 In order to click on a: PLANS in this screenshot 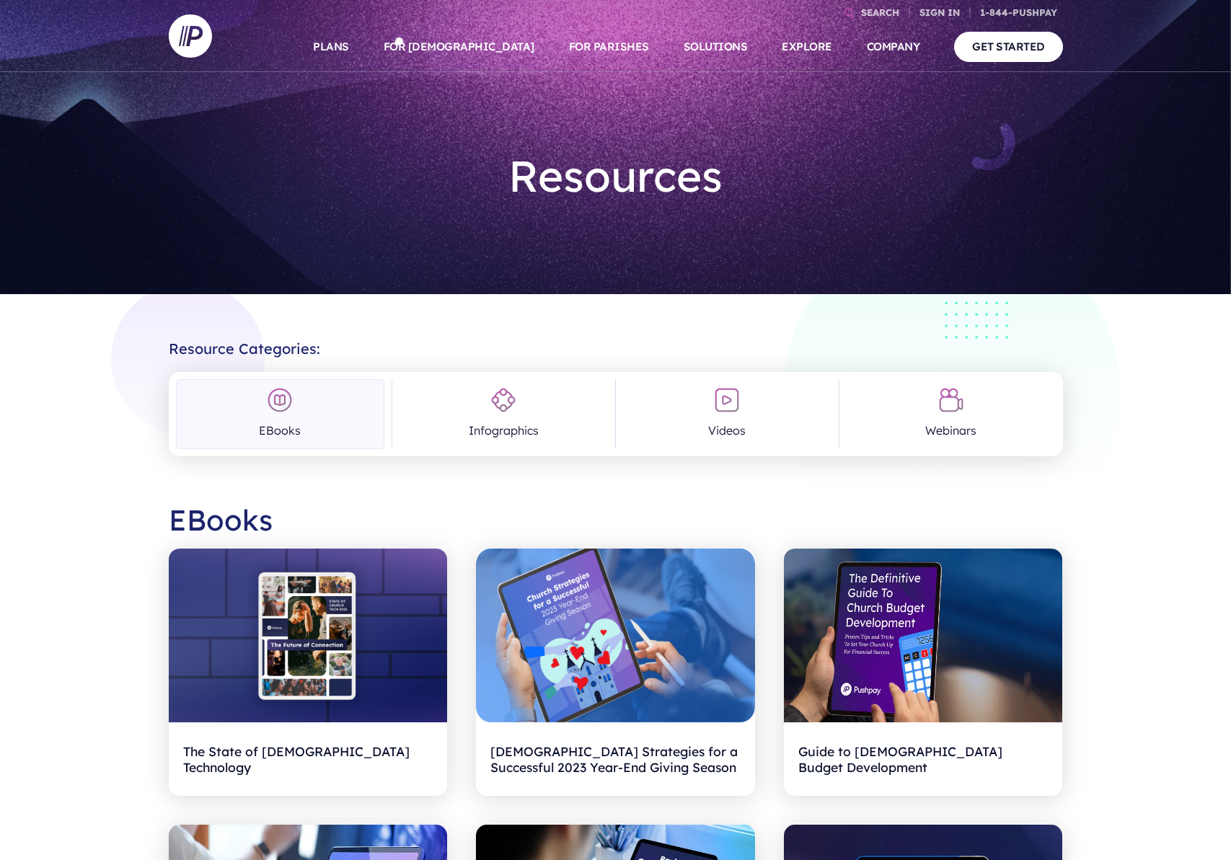, I will do `click(331, 47)`.